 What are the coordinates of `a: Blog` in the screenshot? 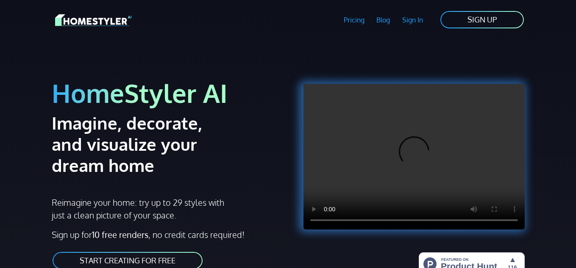 It's located at (383, 20).